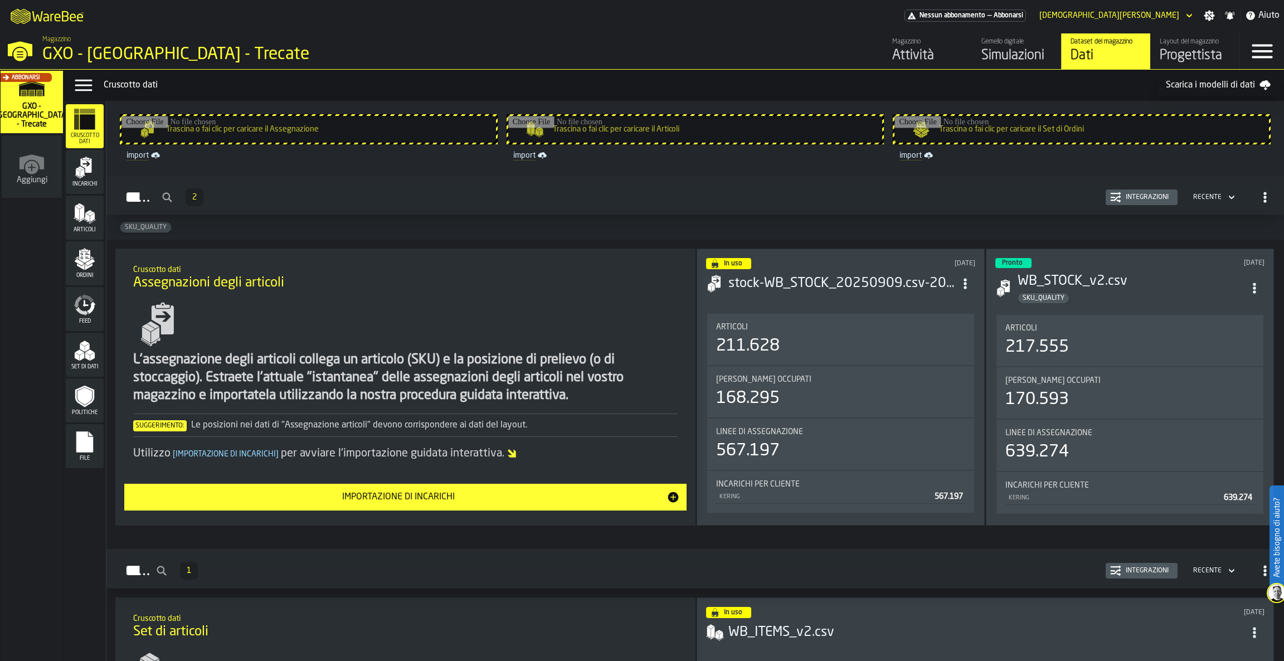  I want to click on h3: WB_ITEMS_v2.csv, so click(986, 632).